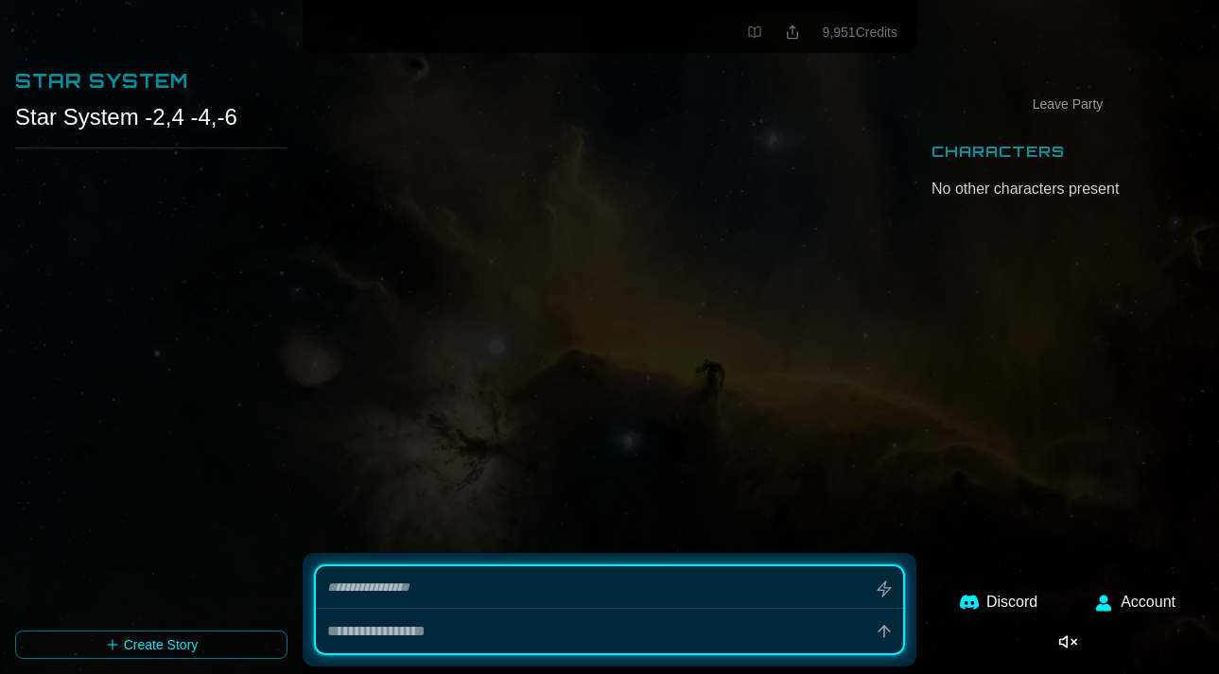 The image size is (1219, 674). Describe the element at coordinates (997, 151) in the screenshot. I see `h2: Characters` at that location.